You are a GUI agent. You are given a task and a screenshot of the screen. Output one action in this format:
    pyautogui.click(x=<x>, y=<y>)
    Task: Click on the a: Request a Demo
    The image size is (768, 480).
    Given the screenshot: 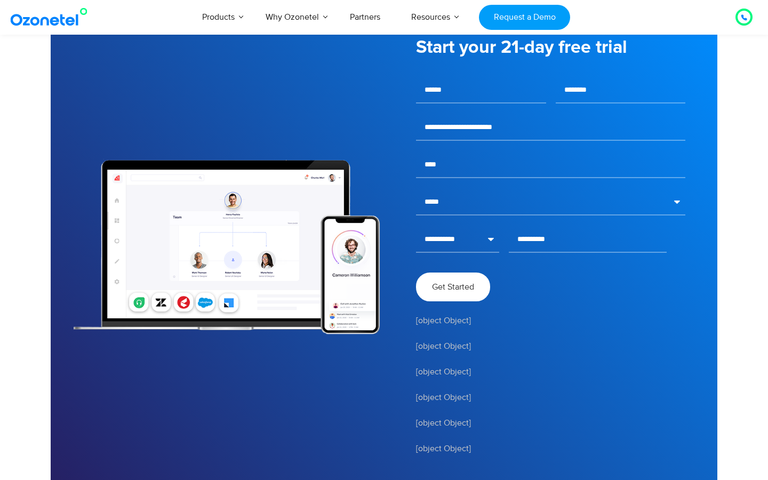 What is the action you would take?
    pyautogui.click(x=524, y=17)
    